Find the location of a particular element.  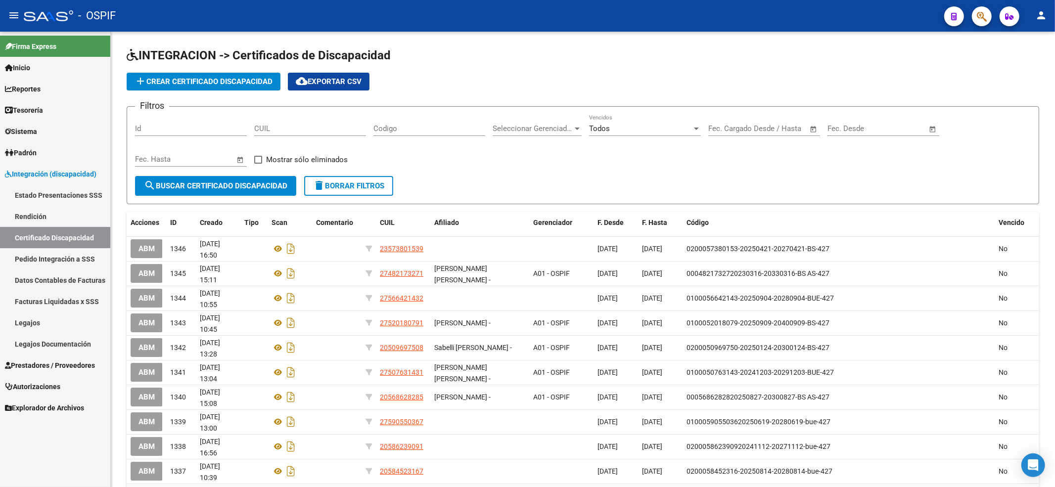

span: F. Hasta is located at coordinates (654, 223).